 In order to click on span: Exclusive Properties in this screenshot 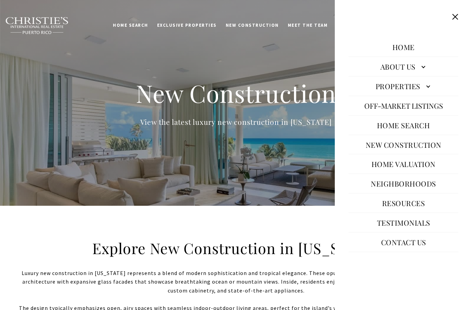, I will do `click(187, 25)`.